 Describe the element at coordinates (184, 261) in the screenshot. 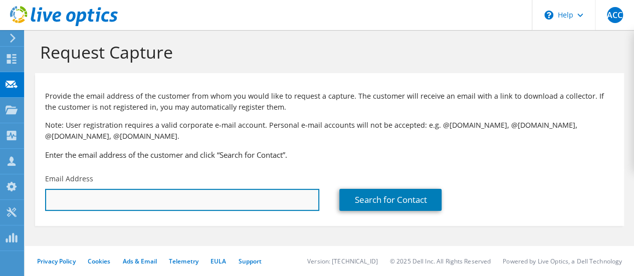

I see `a: Telemetry` at that location.